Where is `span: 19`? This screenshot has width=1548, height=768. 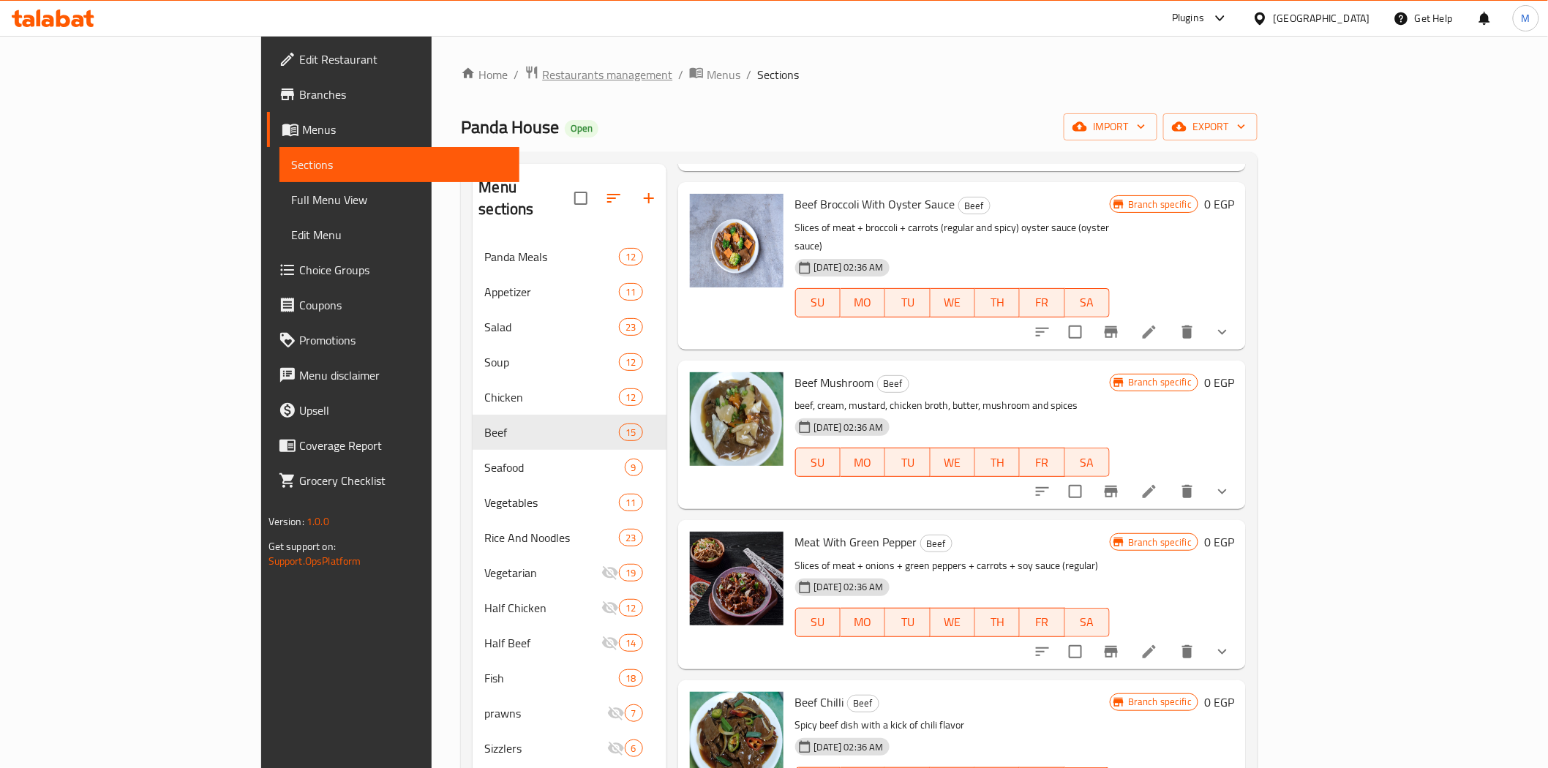
span: 19 is located at coordinates (631, 573).